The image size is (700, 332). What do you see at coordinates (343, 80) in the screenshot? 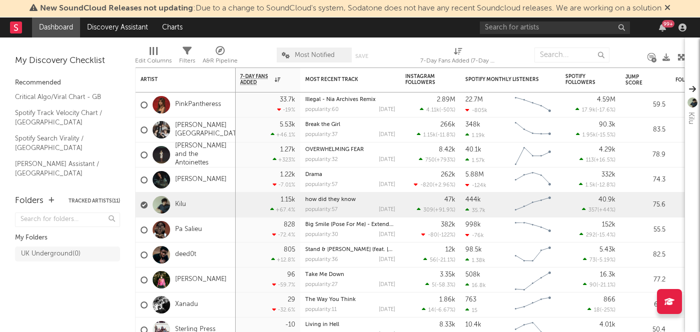
I see `div: Most Recent Track` at bounding box center [343, 80].